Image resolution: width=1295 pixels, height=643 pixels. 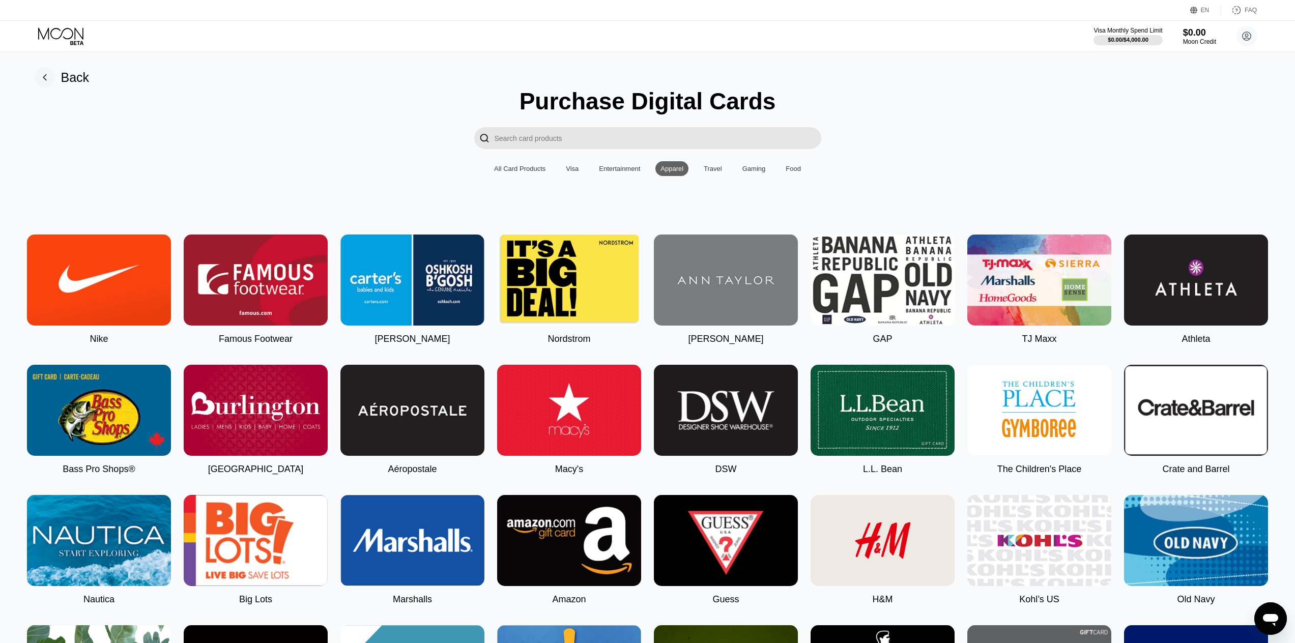 What do you see at coordinates (1200, 42) in the screenshot?
I see `div: Moon Credit` at bounding box center [1200, 42].